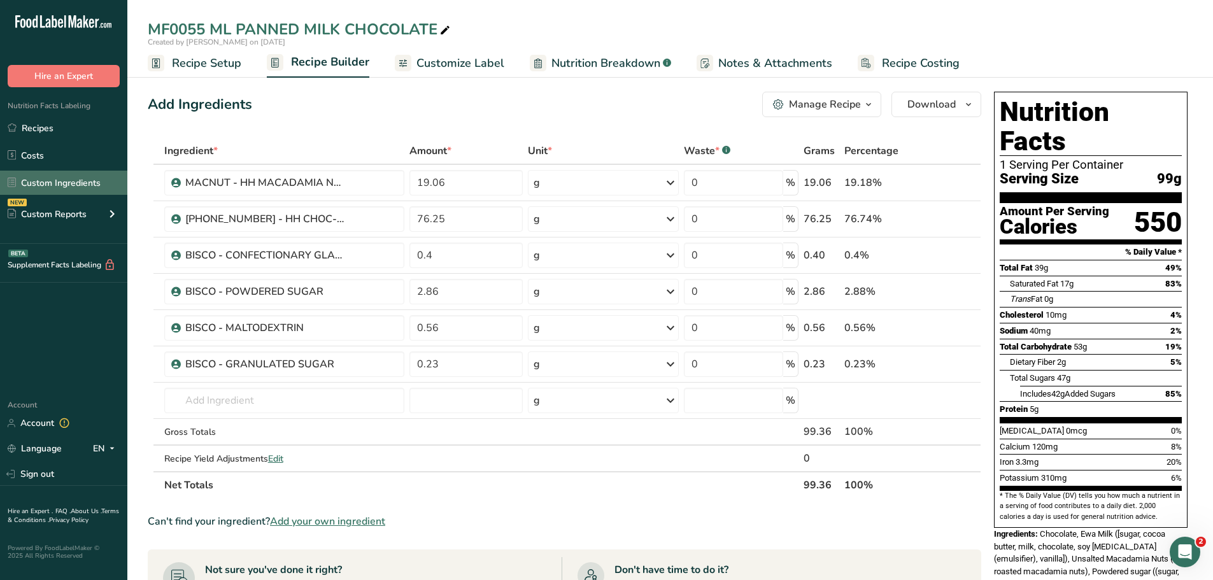  What do you see at coordinates (883, 485) in the screenshot?
I see `th: 100%` at bounding box center [883, 485].